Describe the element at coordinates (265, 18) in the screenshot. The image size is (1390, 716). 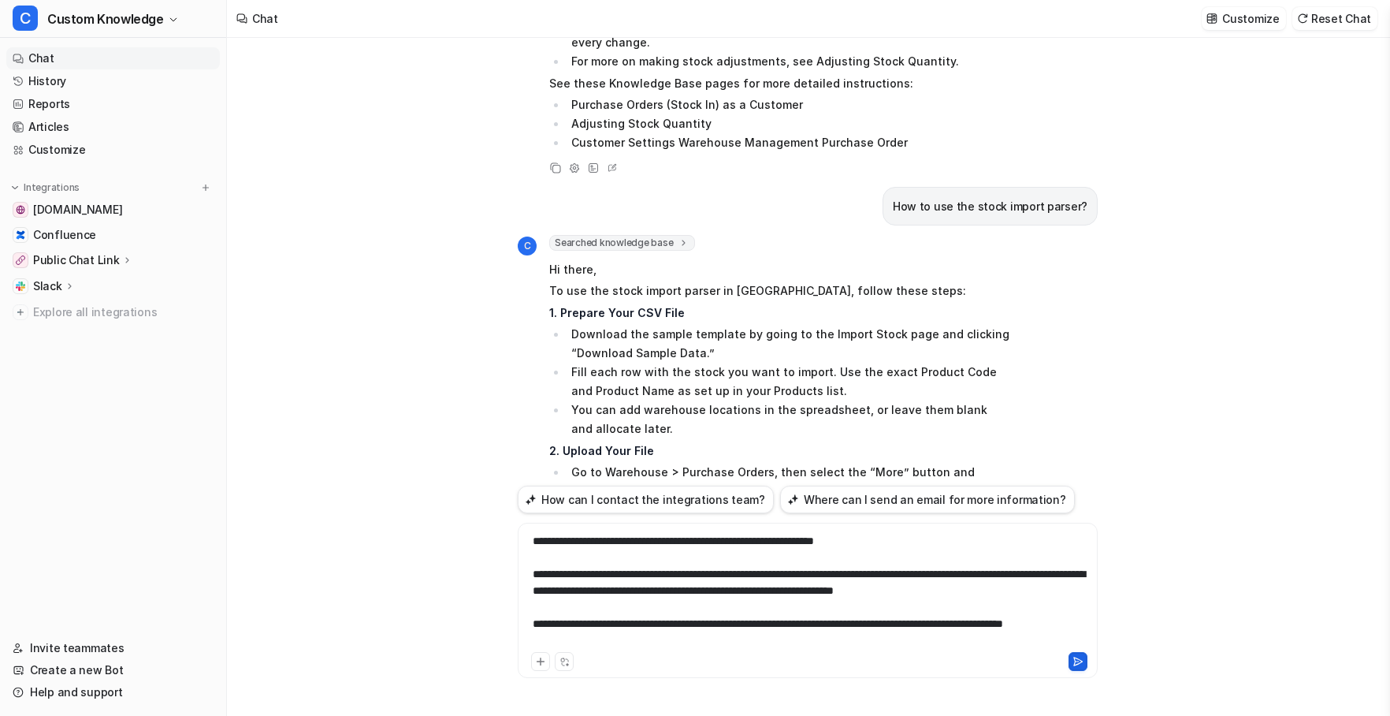
I see `div: Chat` at that location.